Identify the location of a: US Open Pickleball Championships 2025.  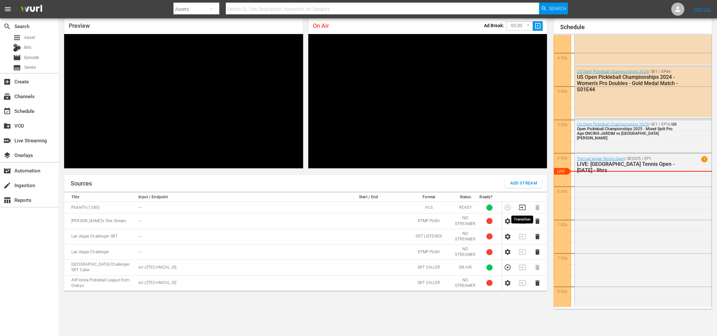
(612, 124).